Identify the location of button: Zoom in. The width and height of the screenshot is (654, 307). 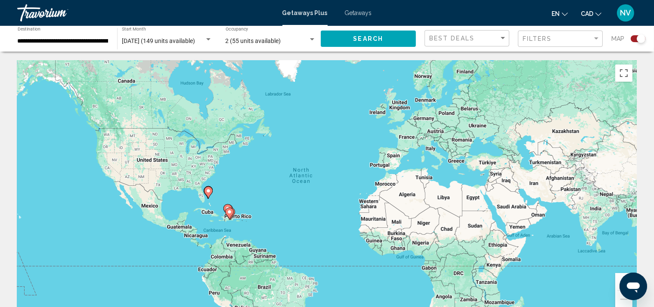
(624, 282).